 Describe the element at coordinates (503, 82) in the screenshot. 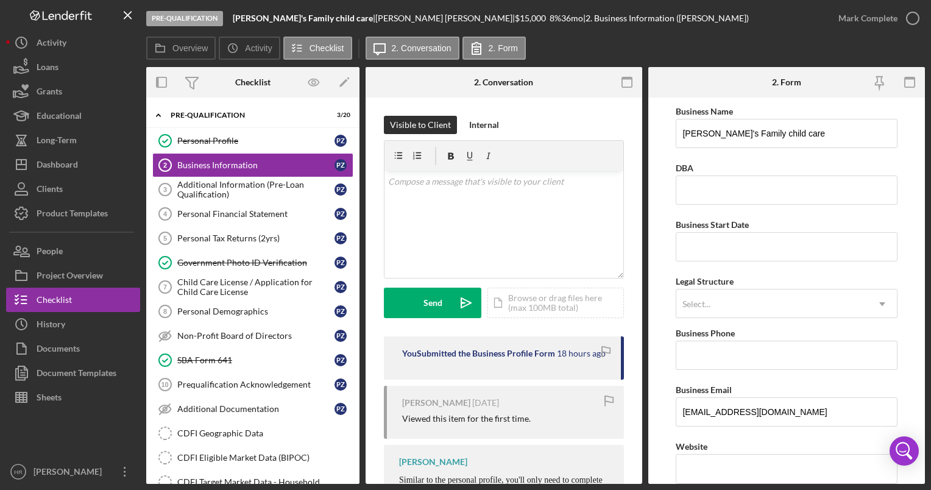

I see `div: 2. Conversation` at that location.